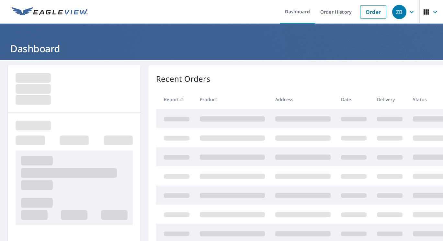 The image size is (443, 241). What do you see at coordinates (50, 12) in the screenshot?
I see `img: EV Logo` at bounding box center [50, 12].